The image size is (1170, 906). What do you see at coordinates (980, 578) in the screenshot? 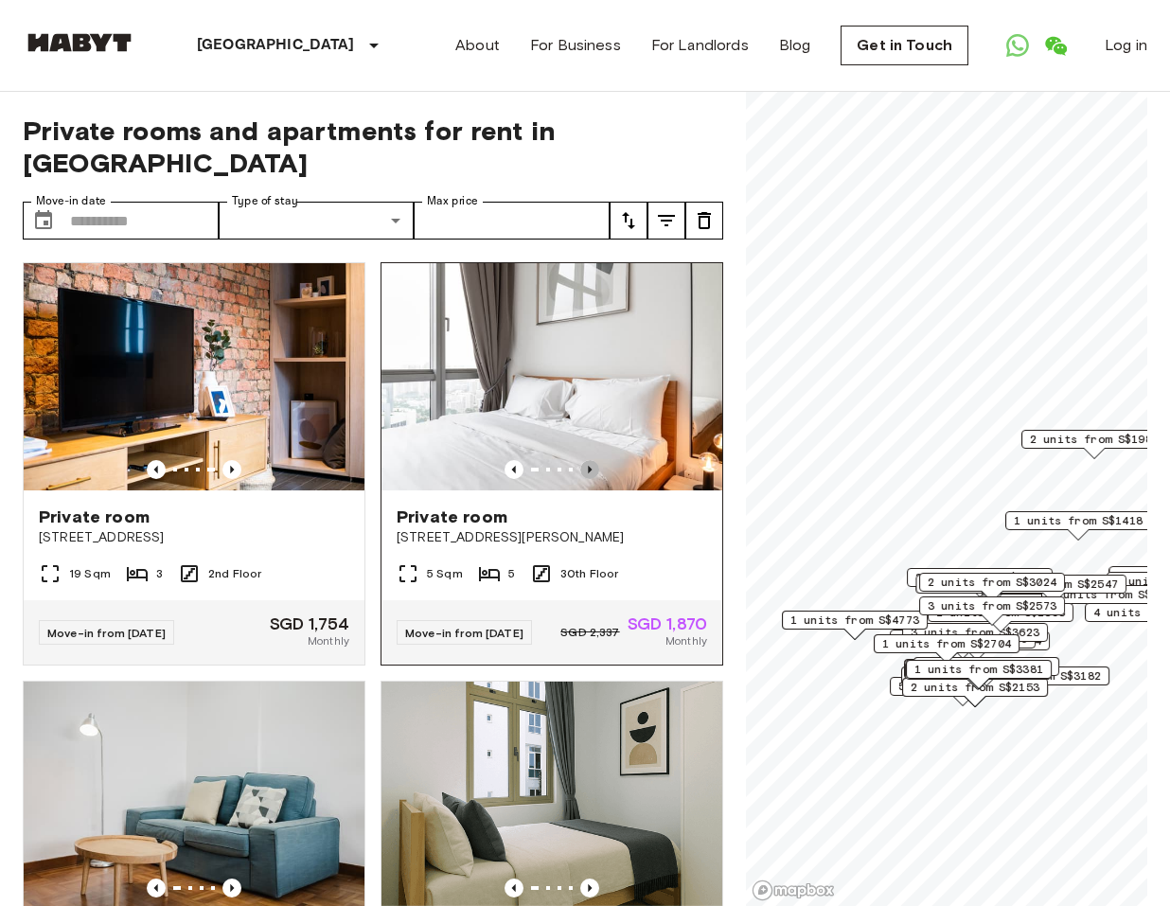
I see `span: 3 units from S$1985` at bounding box center [980, 578].